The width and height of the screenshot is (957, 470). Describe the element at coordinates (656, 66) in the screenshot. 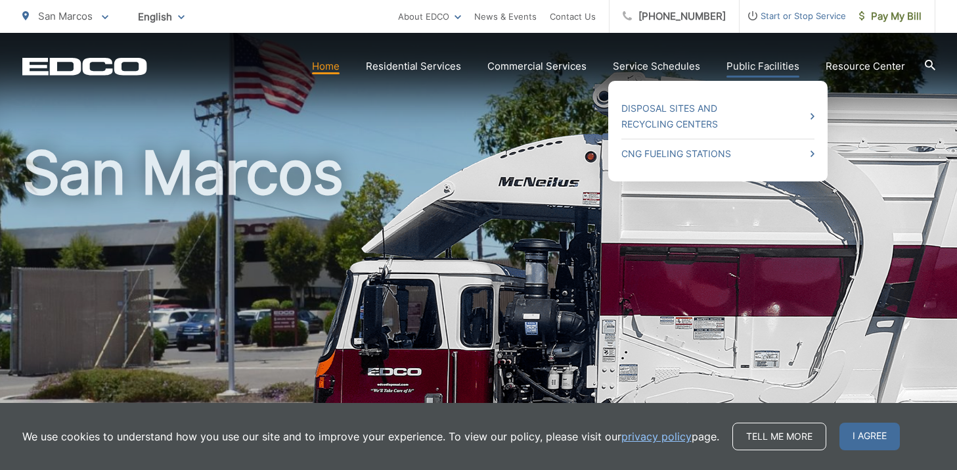

I see `a: Service Schedules` at that location.